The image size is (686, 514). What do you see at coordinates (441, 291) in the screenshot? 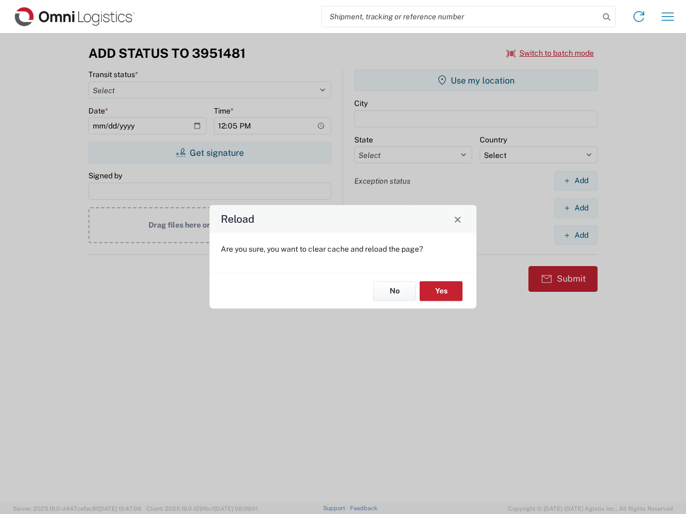
I see `button: Yes` at bounding box center [441, 291].